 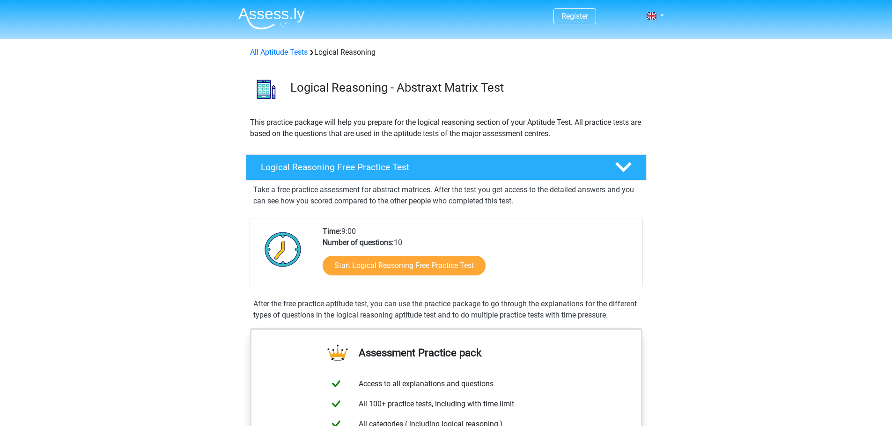 What do you see at coordinates (574, 16) in the screenshot?
I see `a: Register` at bounding box center [574, 16].